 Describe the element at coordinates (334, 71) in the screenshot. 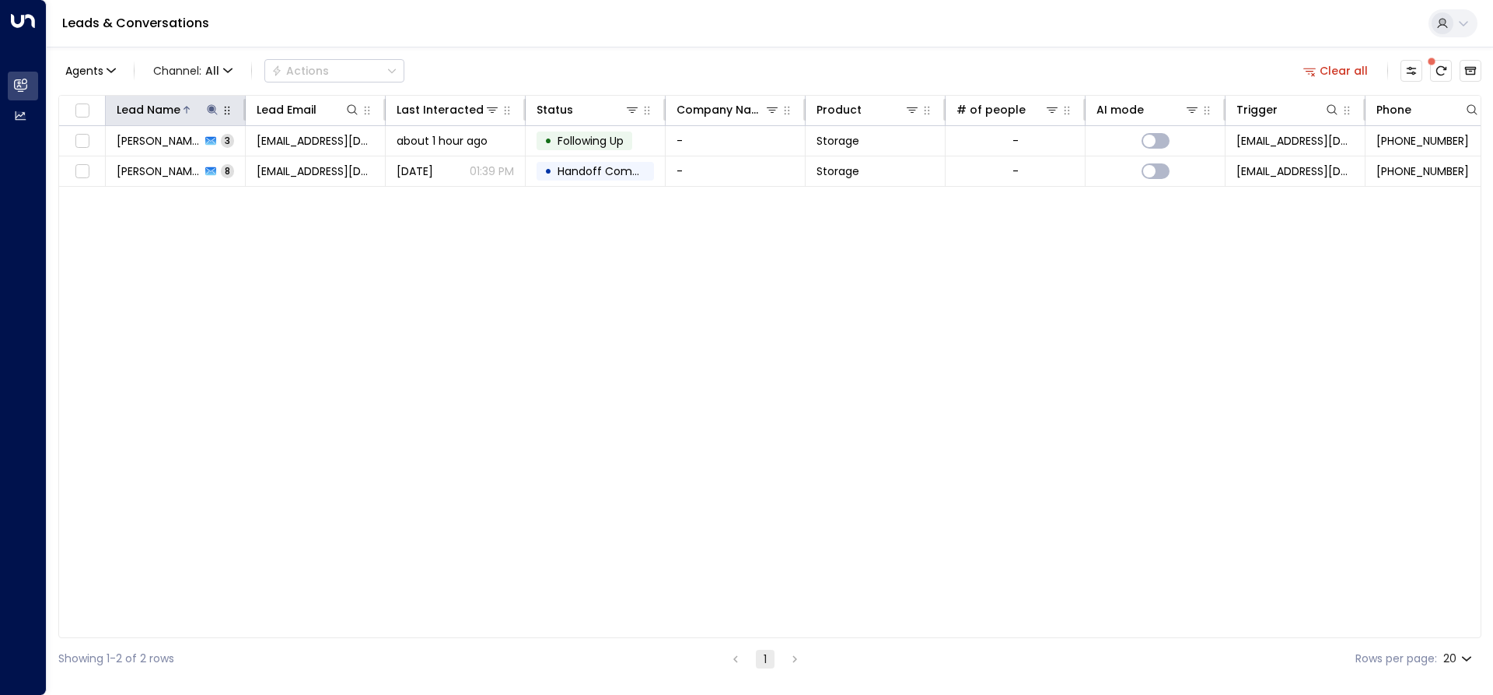

I see `div: Button group with a nested menu` at that location.